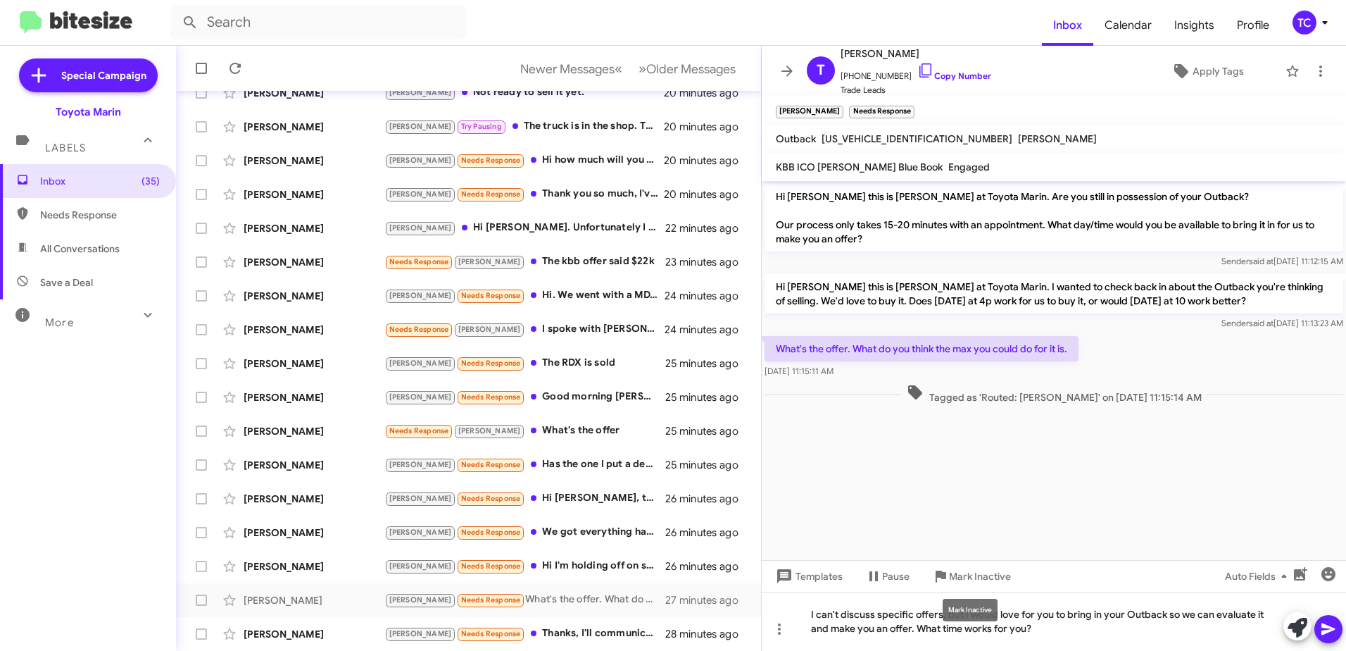 This screenshot has width=1346, height=651. What do you see at coordinates (567, 69) in the screenshot?
I see `span: Newer Messages` at bounding box center [567, 69].